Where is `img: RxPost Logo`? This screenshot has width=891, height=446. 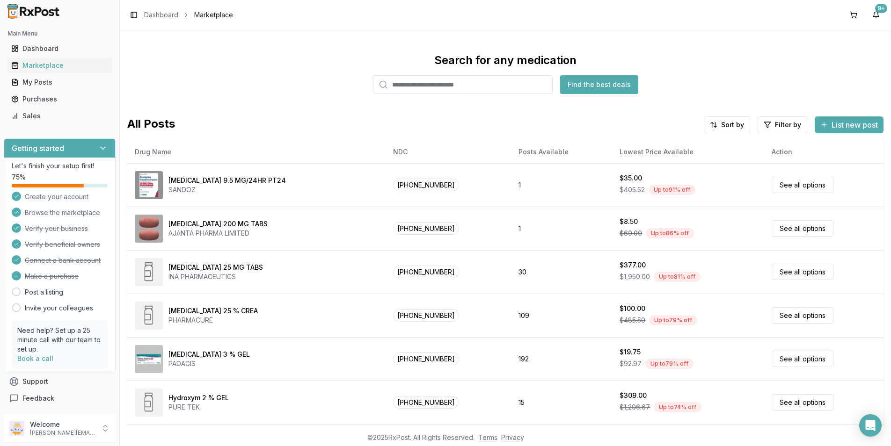
img: RxPost Logo is located at coordinates (34, 11).